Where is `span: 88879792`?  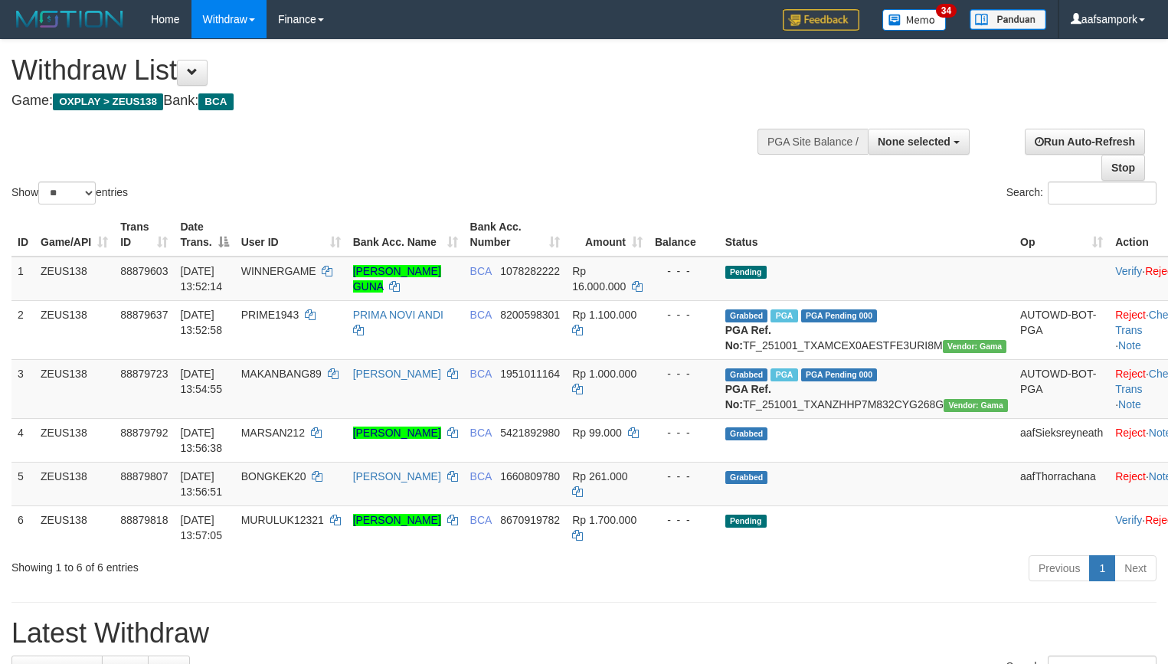 span: 88879792 is located at coordinates (144, 433).